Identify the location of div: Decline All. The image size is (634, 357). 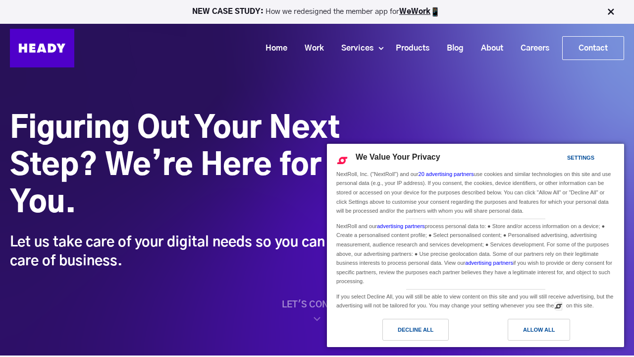
(416, 329).